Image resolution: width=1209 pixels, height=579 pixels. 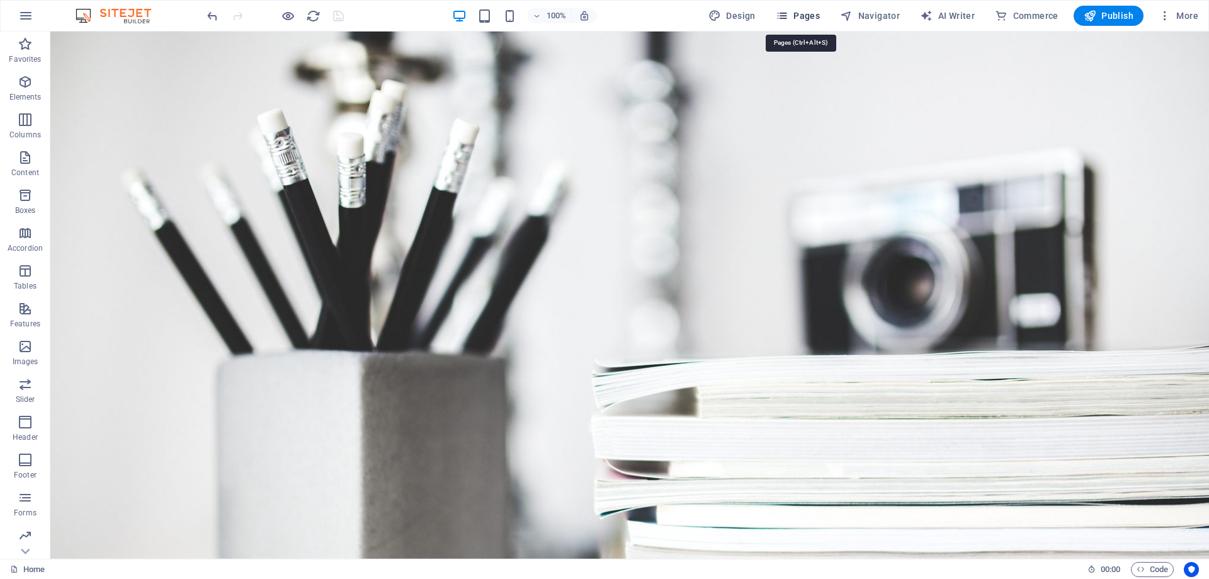 What do you see at coordinates (25, 361) in the screenshot?
I see `p: Images` at bounding box center [25, 361].